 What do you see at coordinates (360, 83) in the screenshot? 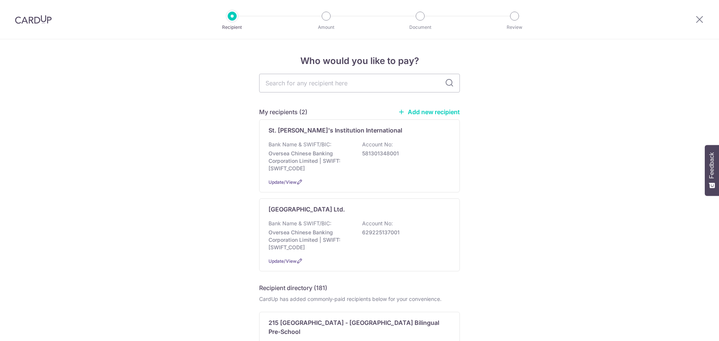
I see `input: Search for any recipient here` at bounding box center [360, 83].